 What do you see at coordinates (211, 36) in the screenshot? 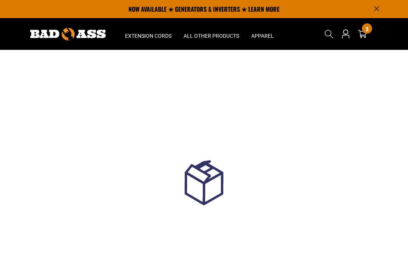
I see `span: All Other Products` at bounding box center [211, 36].